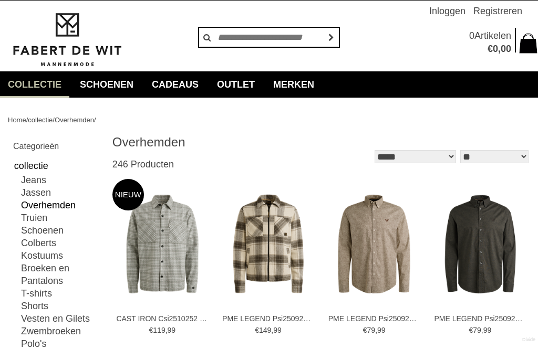  Describe the element at coordinates (497, 11) in the screenshot. I see `a: Registreren` at that location.